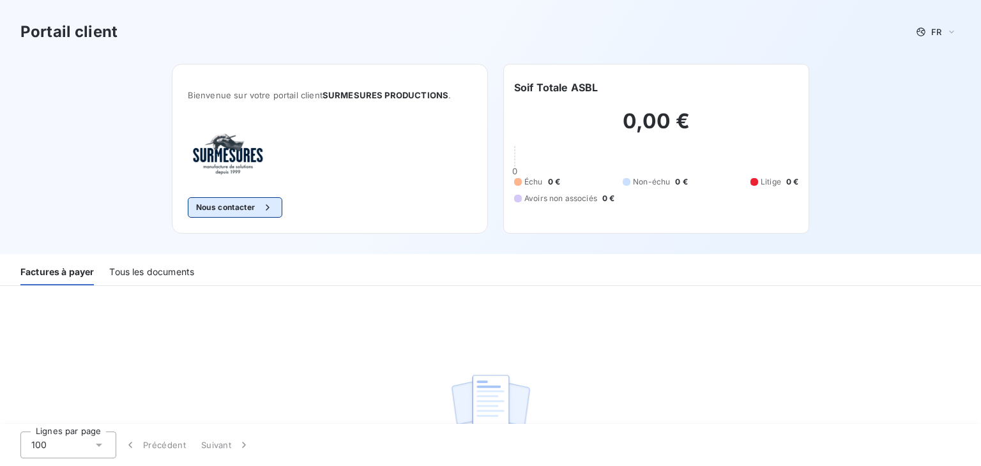  I want to click on span: 0, so click(515, 171).